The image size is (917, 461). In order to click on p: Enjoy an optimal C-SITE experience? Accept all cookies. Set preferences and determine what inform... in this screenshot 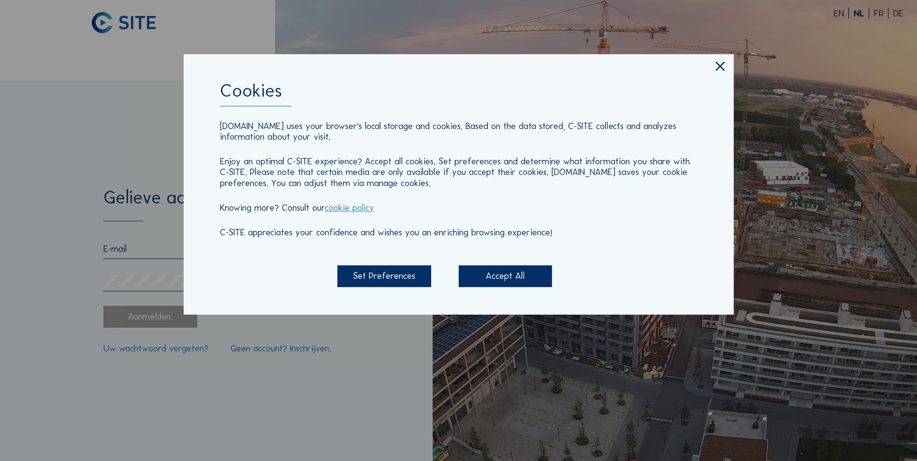, I will do `click(458, 172)`.